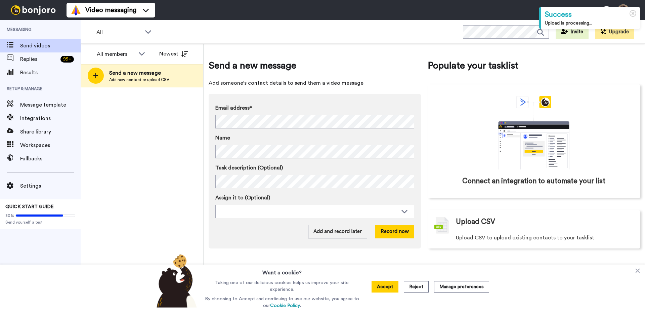 This screenshot has height=309, width=645. I want to click on span: Workspaces, so click(50, 145).